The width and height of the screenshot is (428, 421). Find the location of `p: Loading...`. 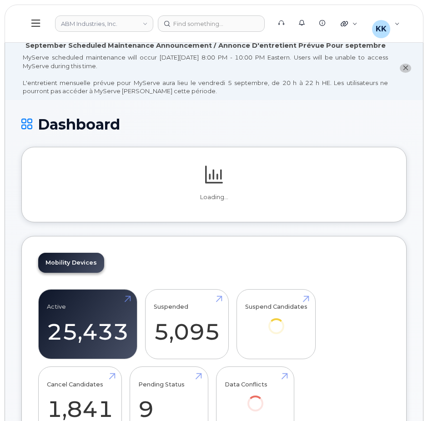

p: Loading... is located at coordinates (214, 197).